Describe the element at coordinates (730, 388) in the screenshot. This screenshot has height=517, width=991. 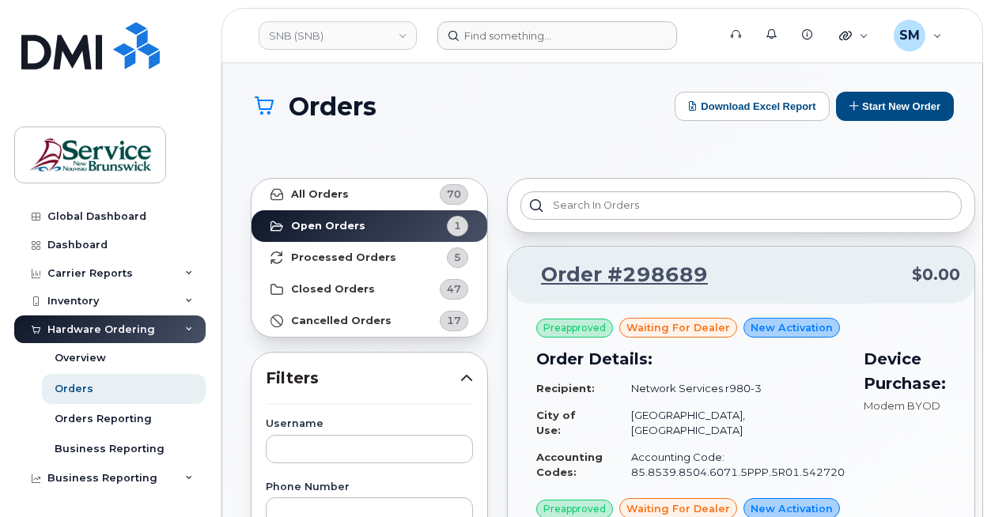
I see `td: Network Services r980-3` at that location.